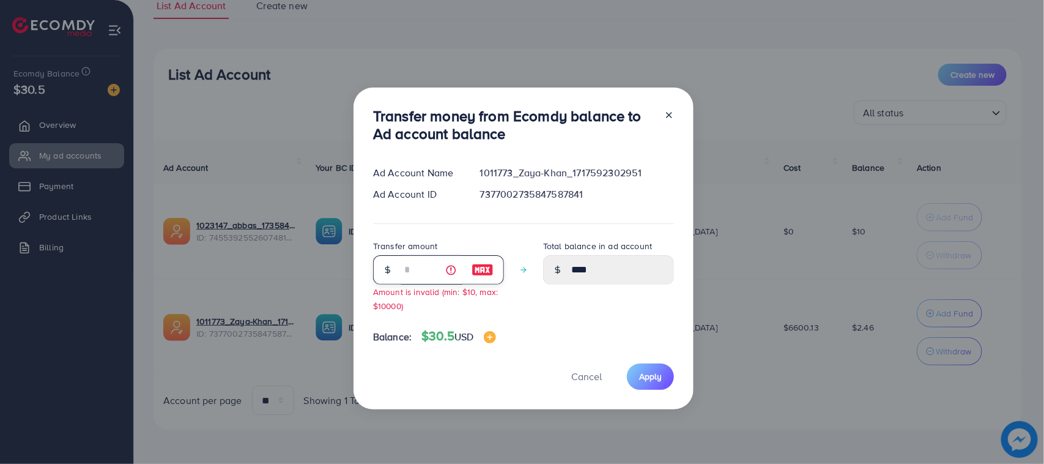  Describe the element at coordinates (577, 194) in the screenshot. I see `div: 7377002735847587841` at that location.